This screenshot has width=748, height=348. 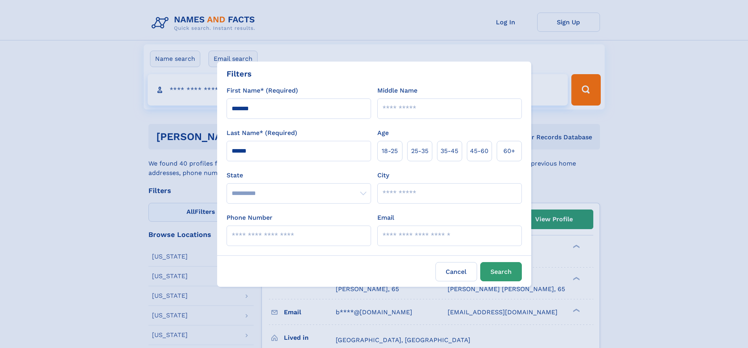 What do you see at coordinates (249, 218) in the screenshot?
I see `label: Phone Number` at bounding box center [249, 218].